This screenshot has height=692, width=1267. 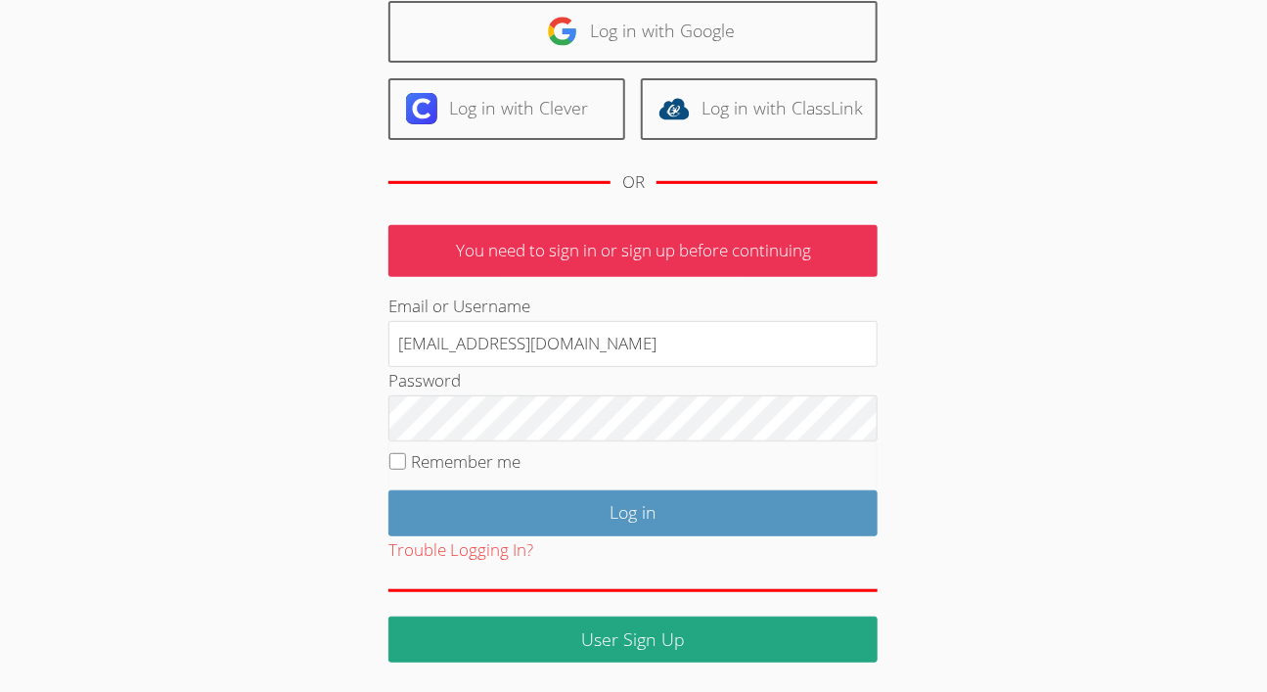 I want to click on p: You need to sign in or sign up before continuing, so click(x=633, y=251).